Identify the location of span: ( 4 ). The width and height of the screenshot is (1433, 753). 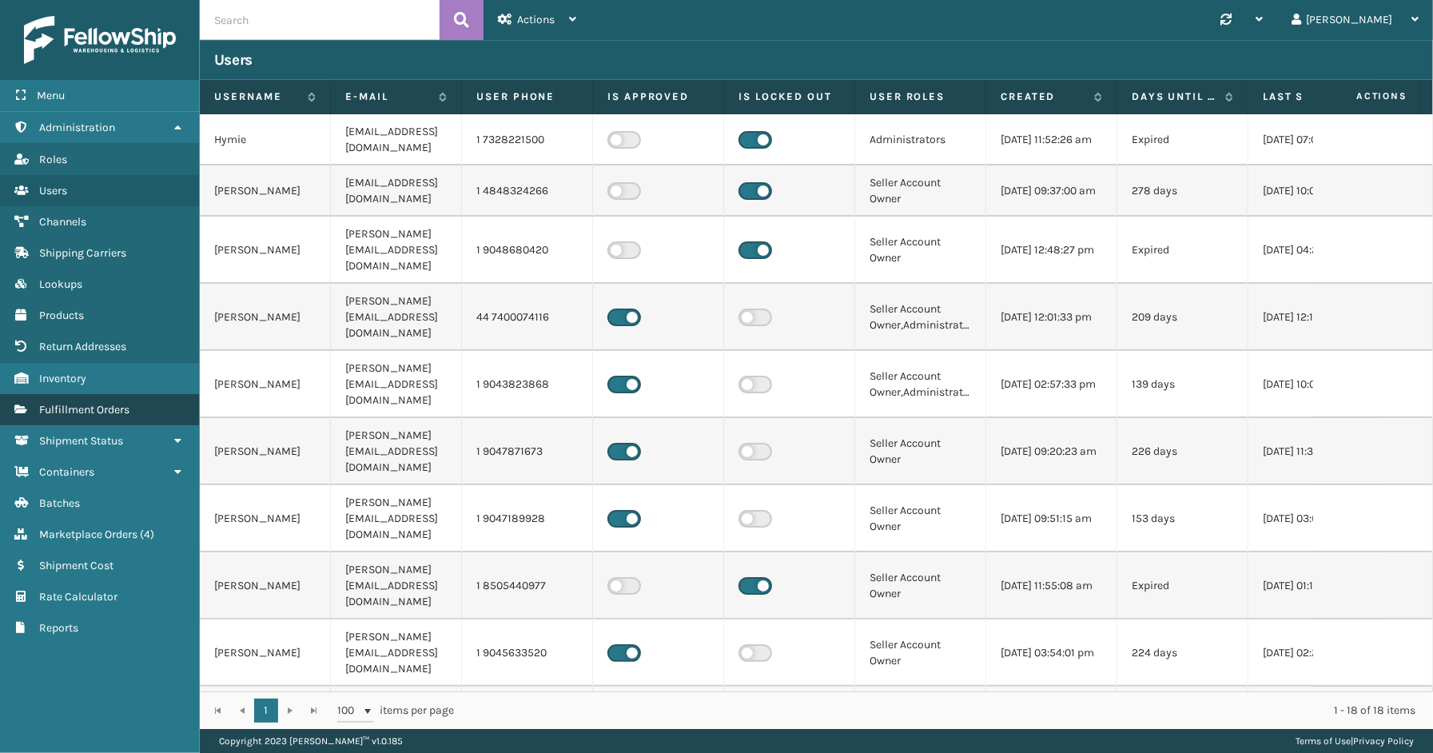
(147, 534).